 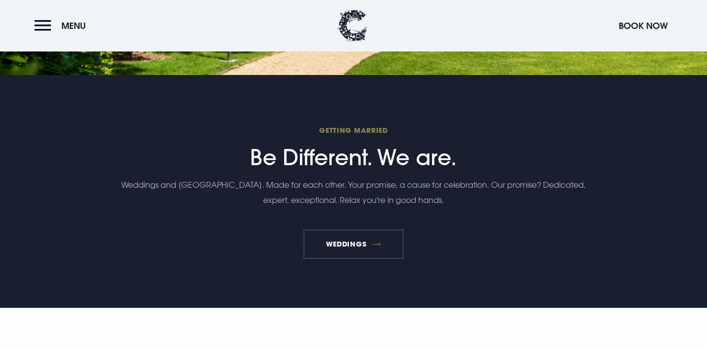 What do you see at coordinates (643, 26) in the screenshot?
I see `button: Book Now` at bounding box center [643, 26].